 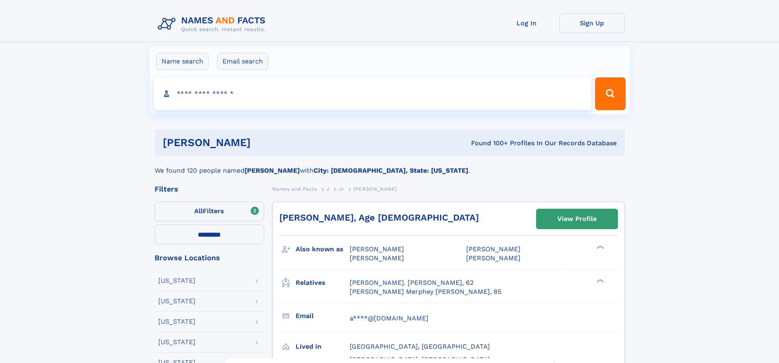 I want to click on button: Search Button, so click(x=610, y=94).